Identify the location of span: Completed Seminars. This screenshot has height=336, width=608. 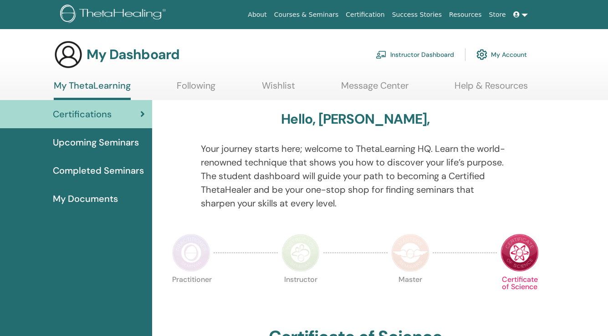
(98, 171).